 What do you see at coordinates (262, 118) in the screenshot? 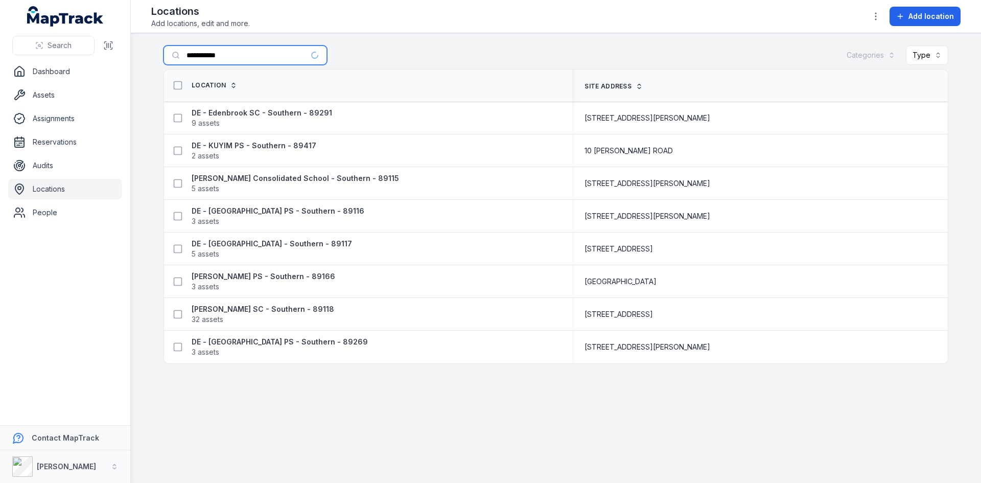
I see `a: DE - Edenbrook SC - Southern - 892919 assets` at bounding box center [262, 118].